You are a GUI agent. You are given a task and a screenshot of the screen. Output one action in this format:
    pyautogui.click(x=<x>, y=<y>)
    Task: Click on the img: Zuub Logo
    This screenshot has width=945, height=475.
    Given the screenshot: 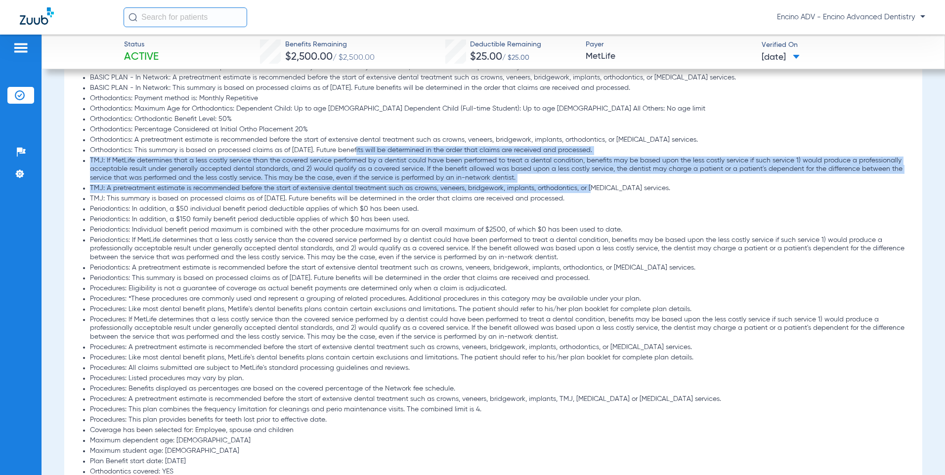 What is the action you would take?
    pyautogui.click(x=37, y=16)
    